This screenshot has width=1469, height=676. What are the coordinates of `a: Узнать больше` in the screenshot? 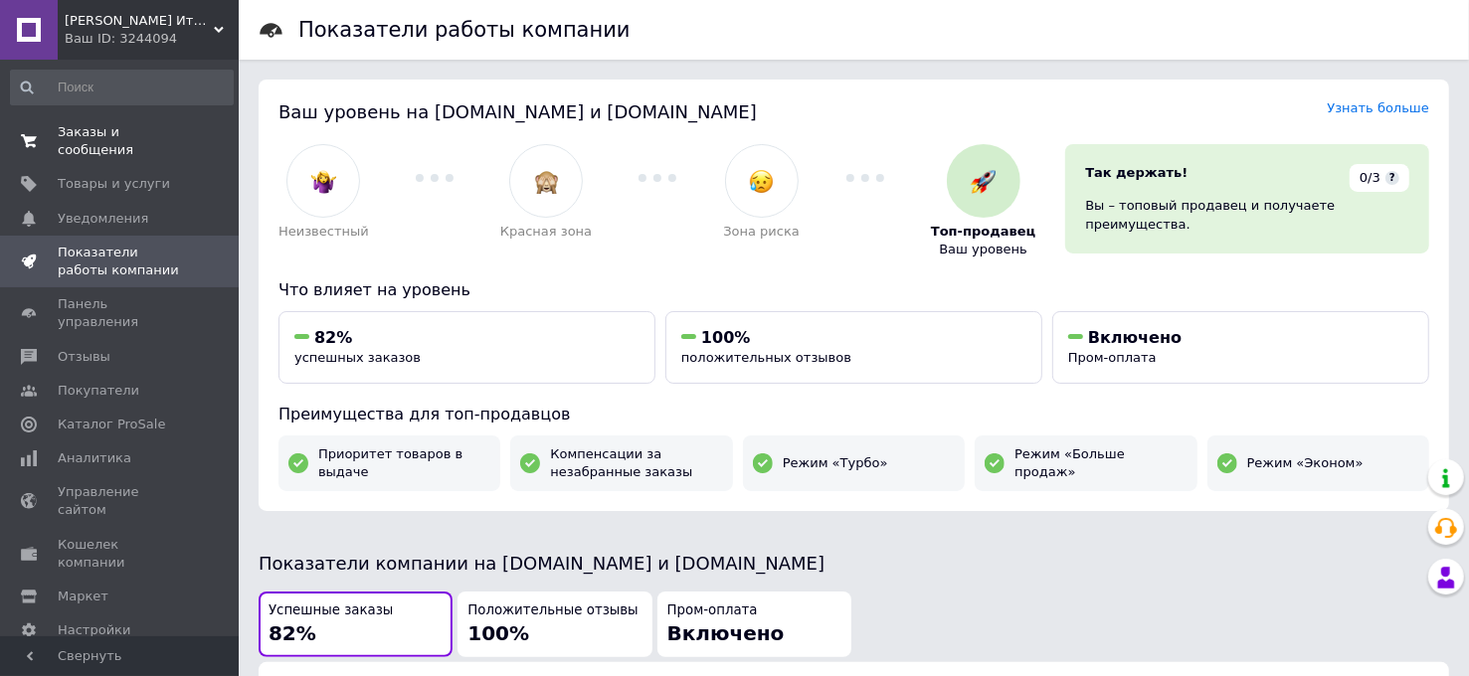 It's located at (1377, 107).